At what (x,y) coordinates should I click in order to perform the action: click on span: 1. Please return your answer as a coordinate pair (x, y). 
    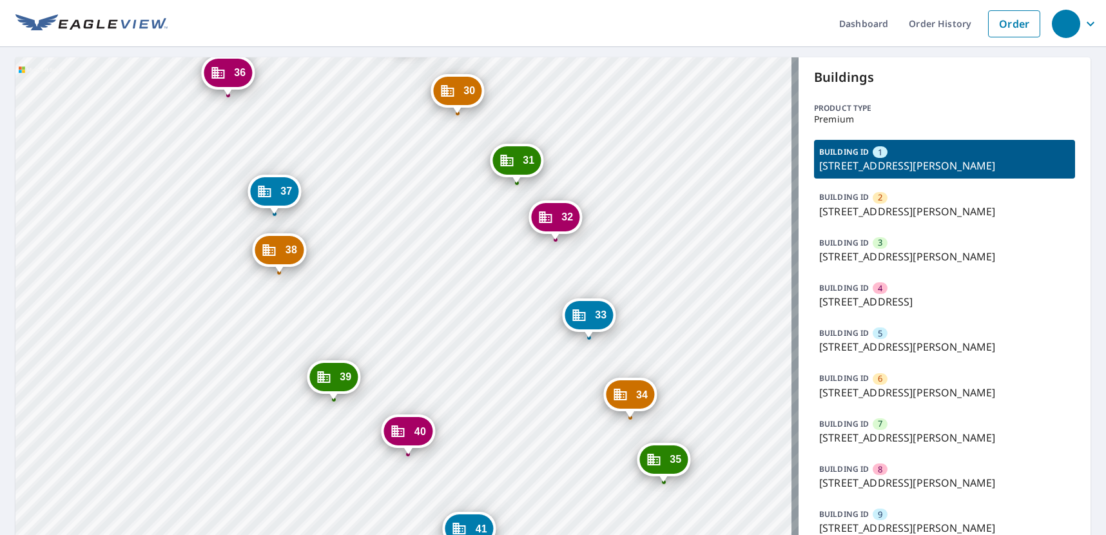
    Looking at the image, I should click on (880, 152).